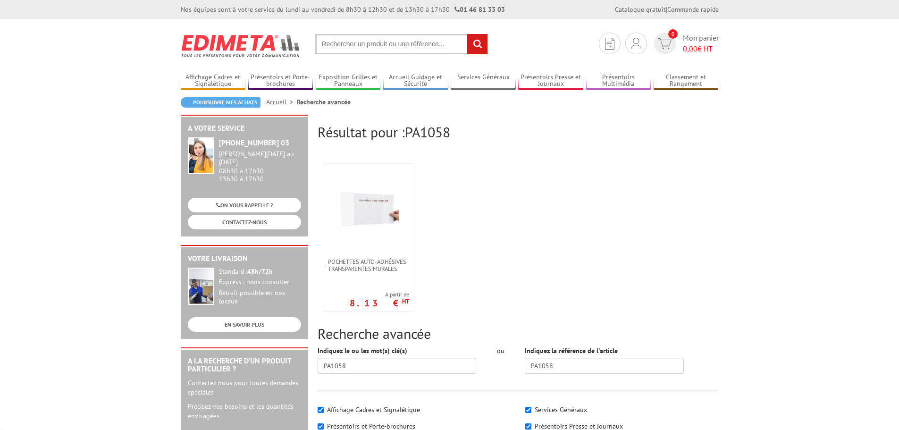 This screenshot has height=430, width=899. What do you see at coordinates (348, 81) in the screenshot?
I see `a: Exposition Grilles et Panneaux` at bounding box center [348, 81].